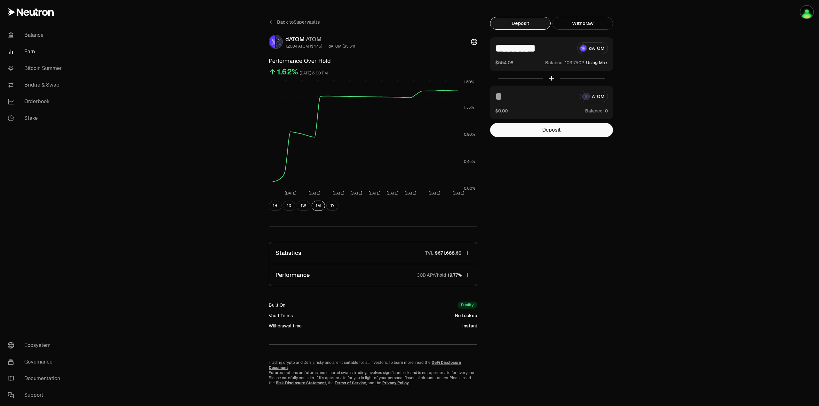 This screenshot has height=406, width=819. Describe the element at coordinates (469, 107) in the screenshot. I see `tspan: 1.35%` at that location.